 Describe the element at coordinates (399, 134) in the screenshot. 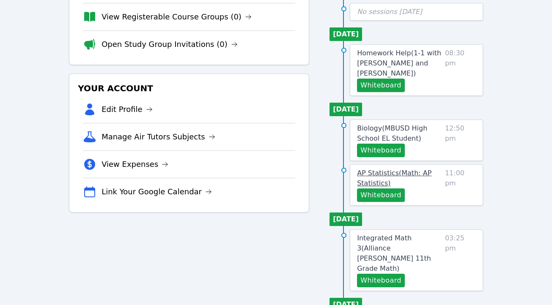

I see `a: Biology(MBUSD High School EL Student)` at that location.